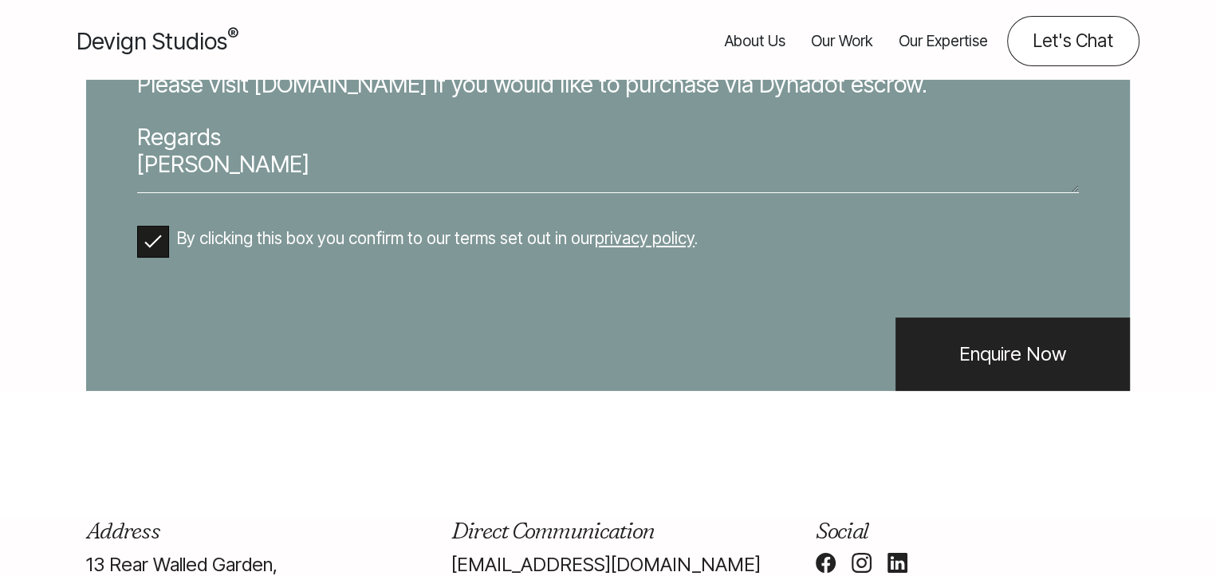  What do you see at coordinates (157, 41) in the screenshot?
I see `a: Devign Studios® Homepage` at bounding box center [157, 41].